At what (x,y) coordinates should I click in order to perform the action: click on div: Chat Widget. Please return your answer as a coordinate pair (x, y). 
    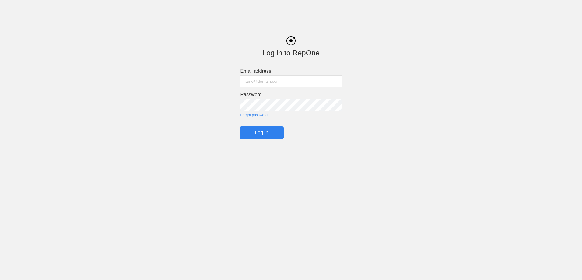
    Looking at the image, I should click on (566, 265).